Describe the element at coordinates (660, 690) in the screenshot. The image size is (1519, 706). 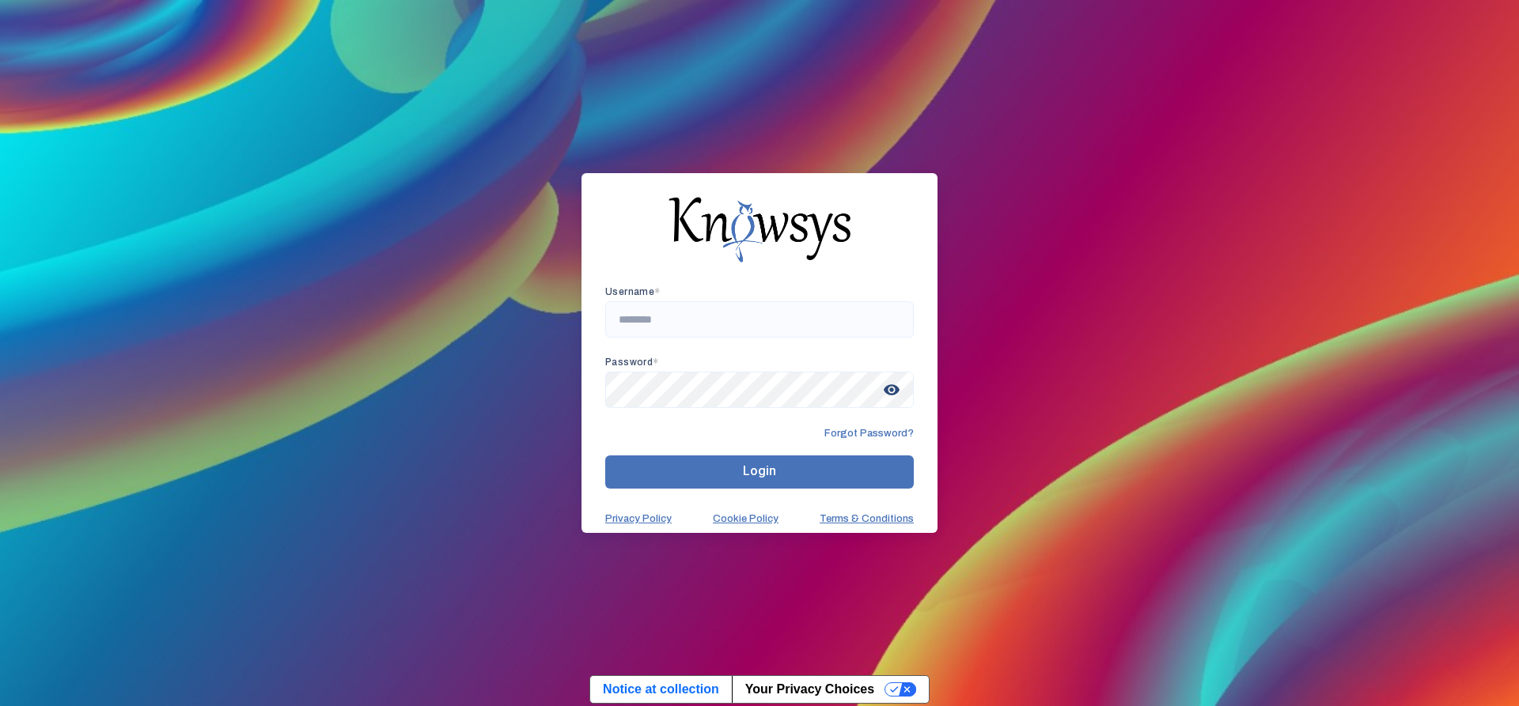
I see `a: Notice at collection` at that location.